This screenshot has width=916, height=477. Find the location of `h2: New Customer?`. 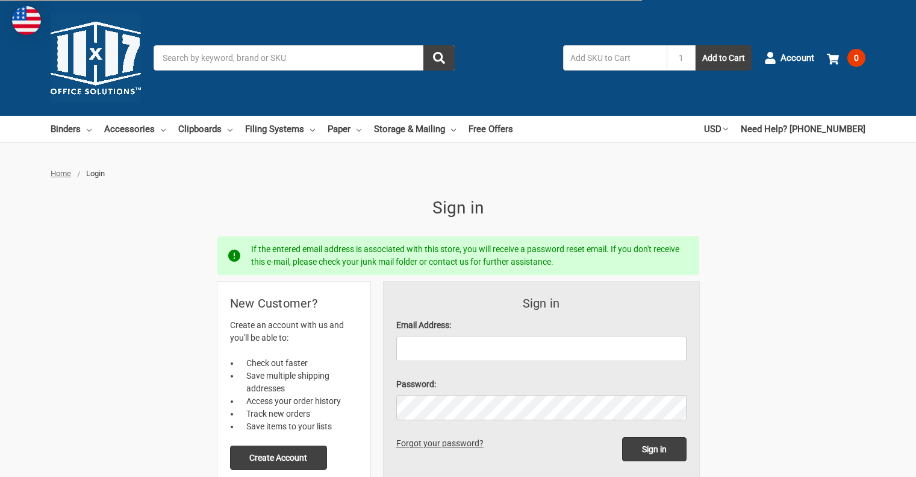

h2: New Customer? is located at coordinates (294, 303).